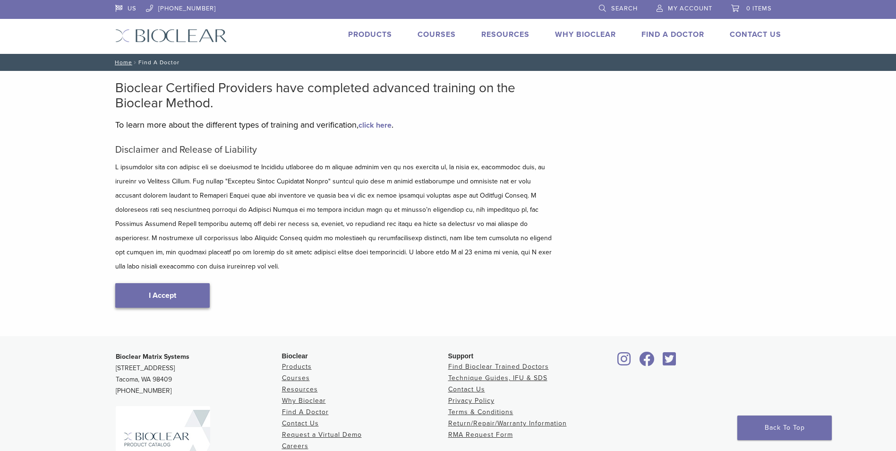  I want to click on a: I Accept, so click(162, 295).